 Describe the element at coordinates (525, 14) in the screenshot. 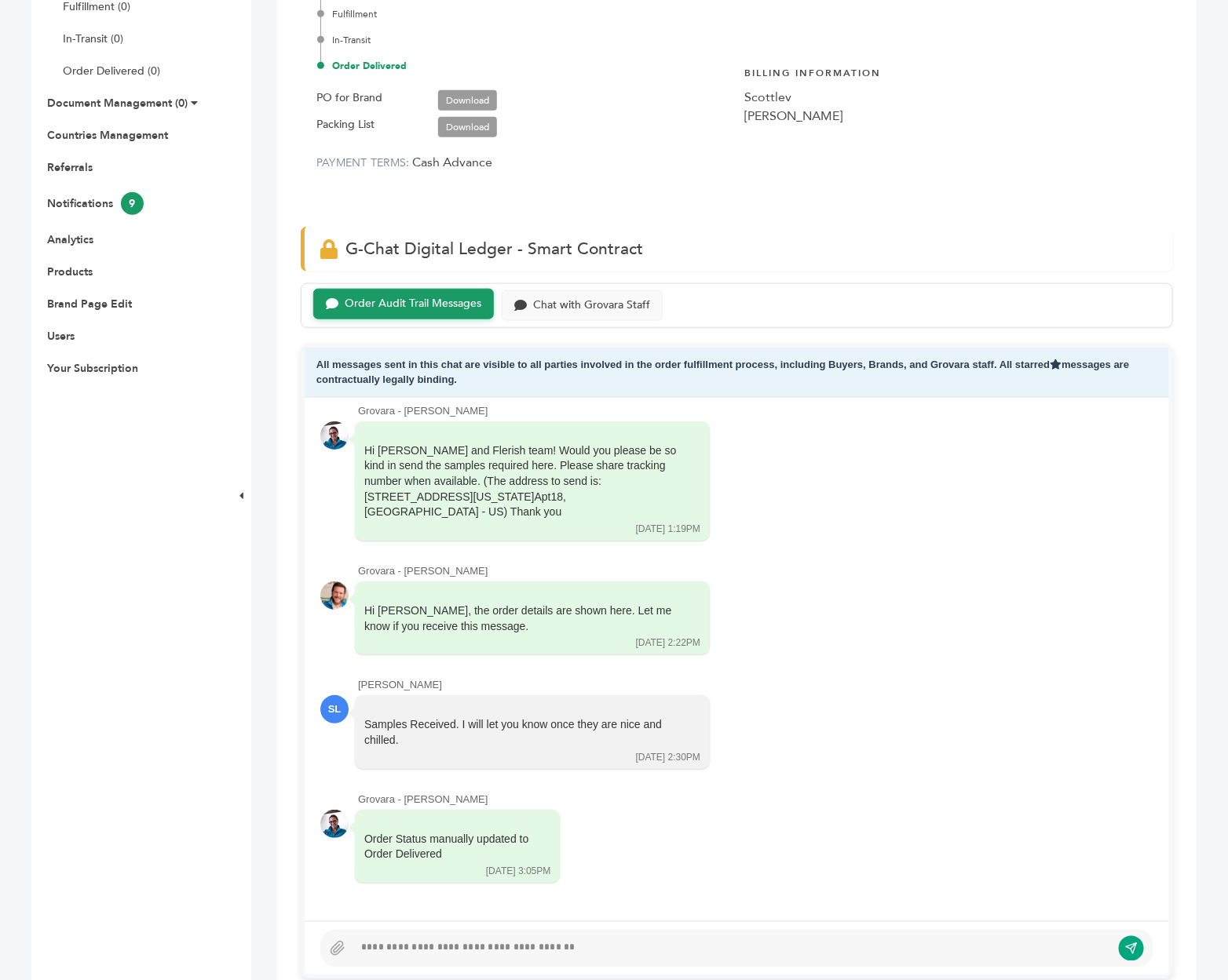

I see `div: Fulfillment` at that location.